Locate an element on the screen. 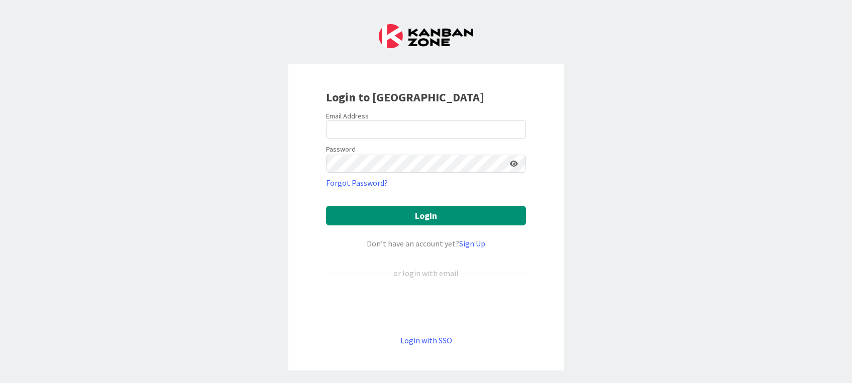 The width and height of the screenshot is (852, 383). a: Sign Up is located at coordinates (472, 244).